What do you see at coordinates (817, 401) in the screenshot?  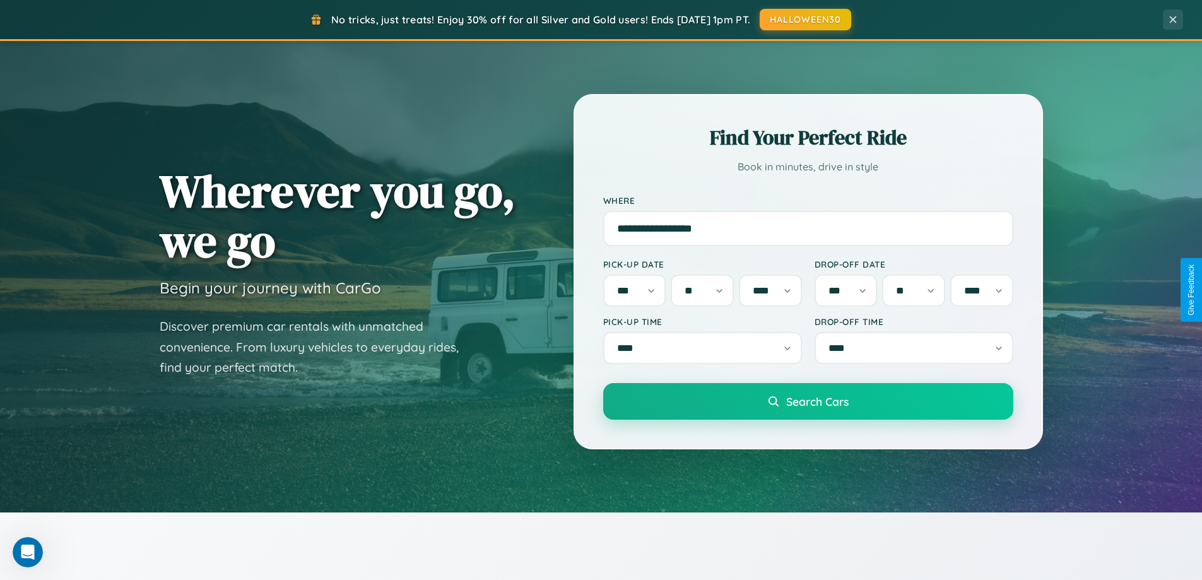 I see `span: Search Cars` at bounding box center [817, 401].